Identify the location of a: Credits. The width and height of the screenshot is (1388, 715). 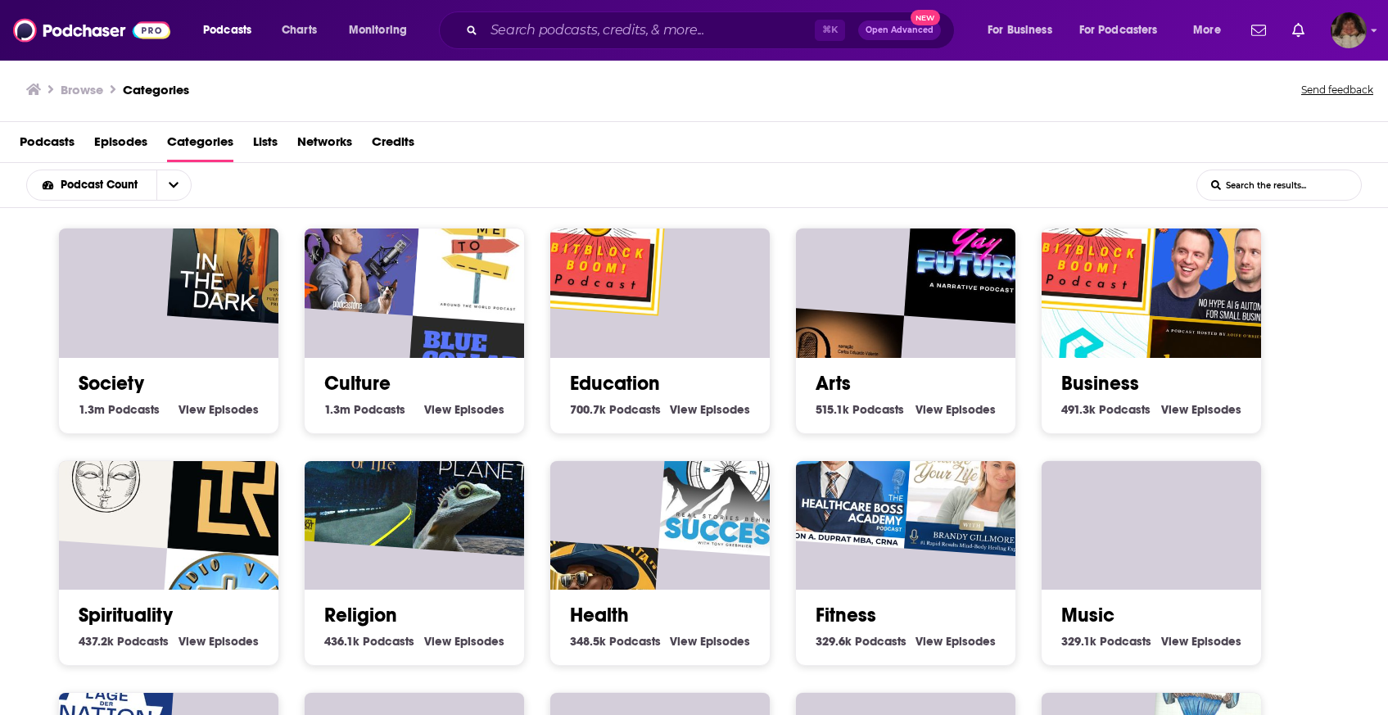
(393, 145).